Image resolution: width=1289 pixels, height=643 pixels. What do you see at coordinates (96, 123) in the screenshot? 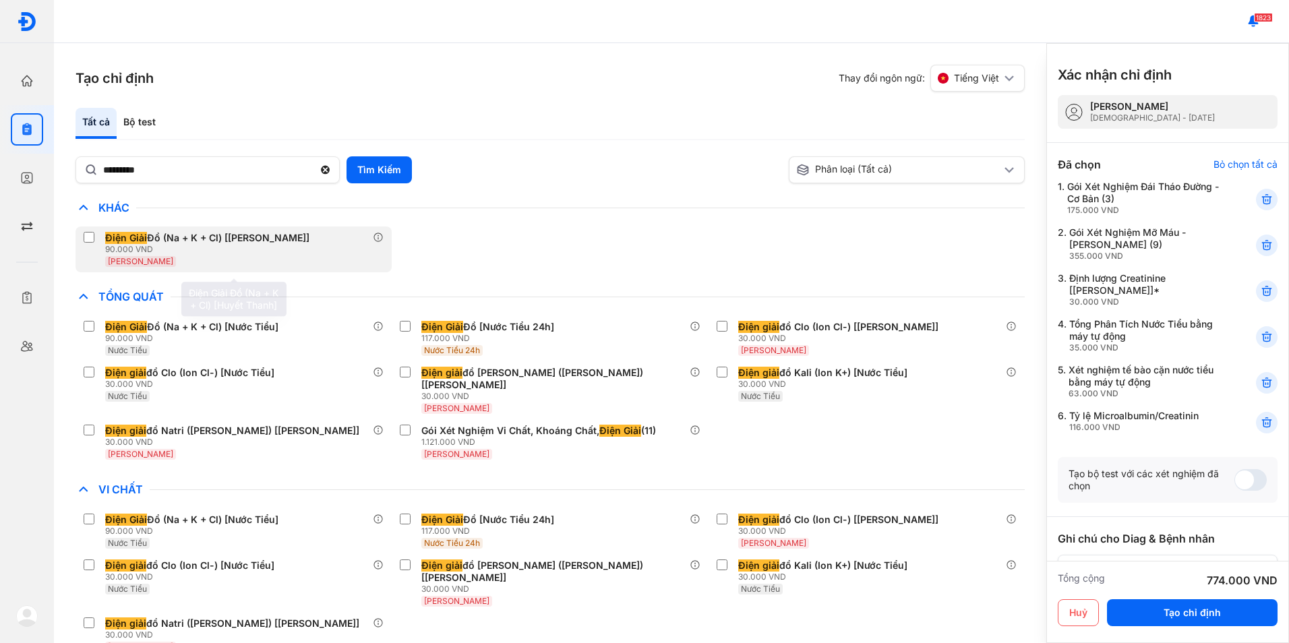
I see `div: Tất cả` at bounding box center [96, 123].